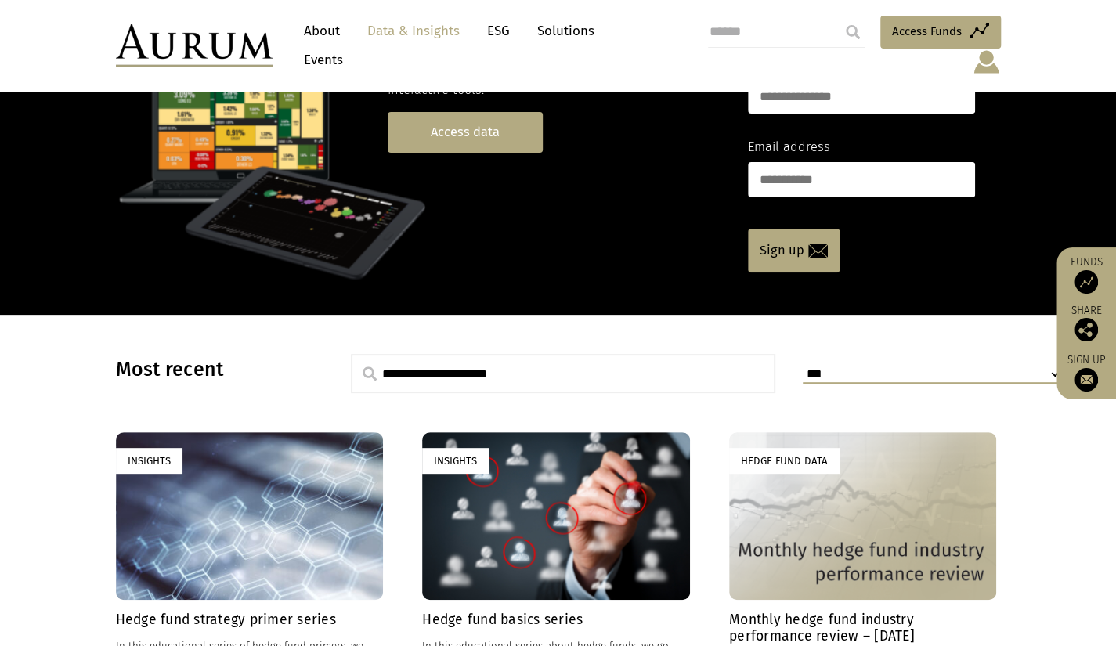  What do you see at coordinates (214, 370) in the screenshot?
I see `h3: Most recent` at bounding box center [214, 370].